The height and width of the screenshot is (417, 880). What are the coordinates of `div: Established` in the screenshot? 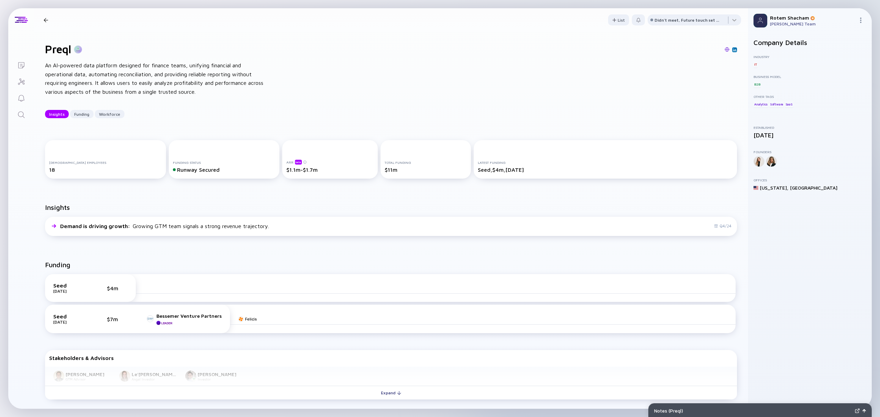 It's located at (810, 127).